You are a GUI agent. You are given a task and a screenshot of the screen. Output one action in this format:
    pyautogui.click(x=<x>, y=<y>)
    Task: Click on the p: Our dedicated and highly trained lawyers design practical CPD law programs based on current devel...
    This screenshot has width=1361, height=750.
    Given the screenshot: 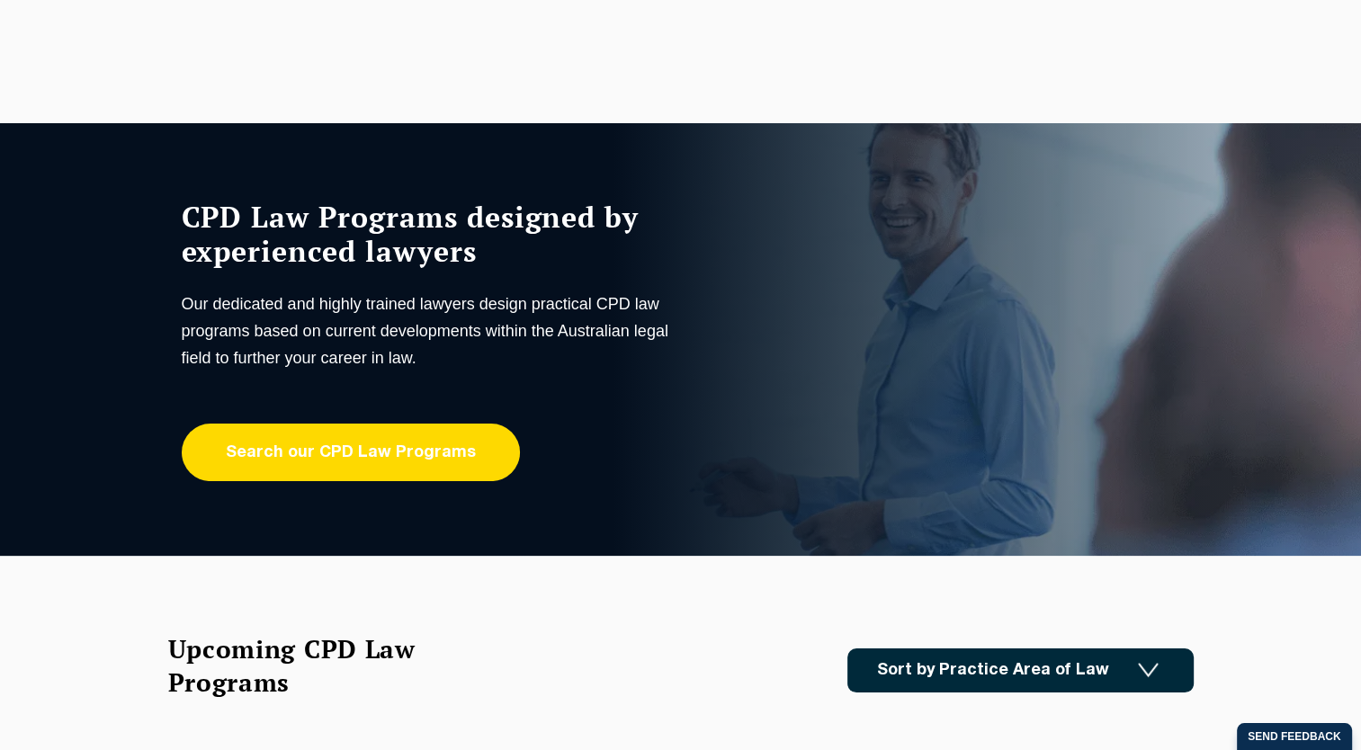 What is the action you would take?
    pyautogui.click(x=429, y=331)
    